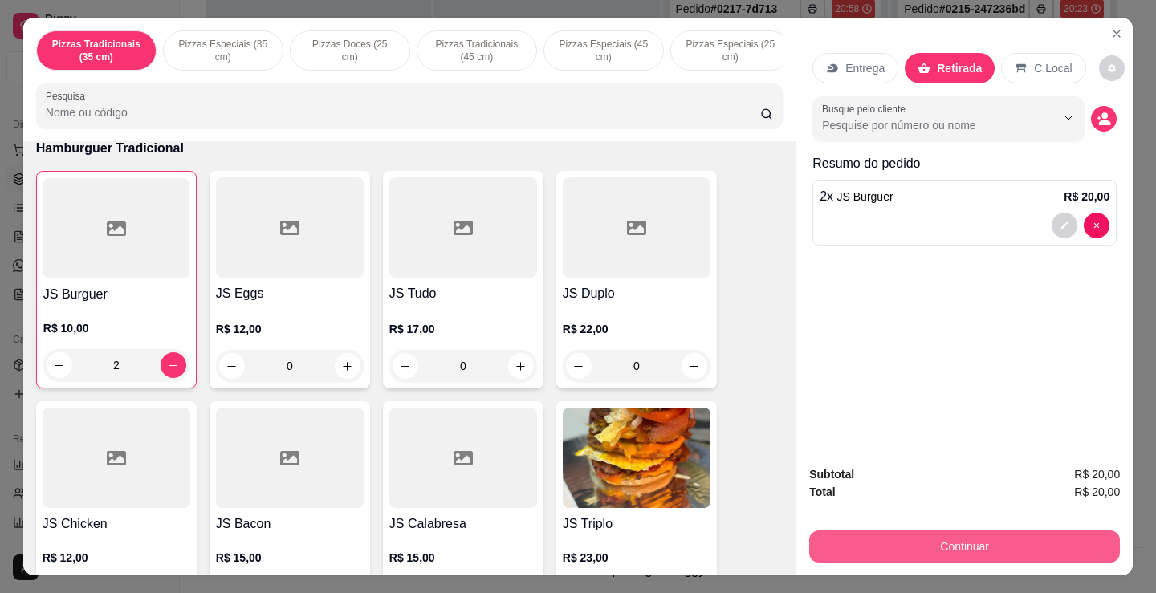  What do you see at coordinates (463, 294) in the screenshot?
I see `h4: JS Tudo` at bounding box center [463, 294].